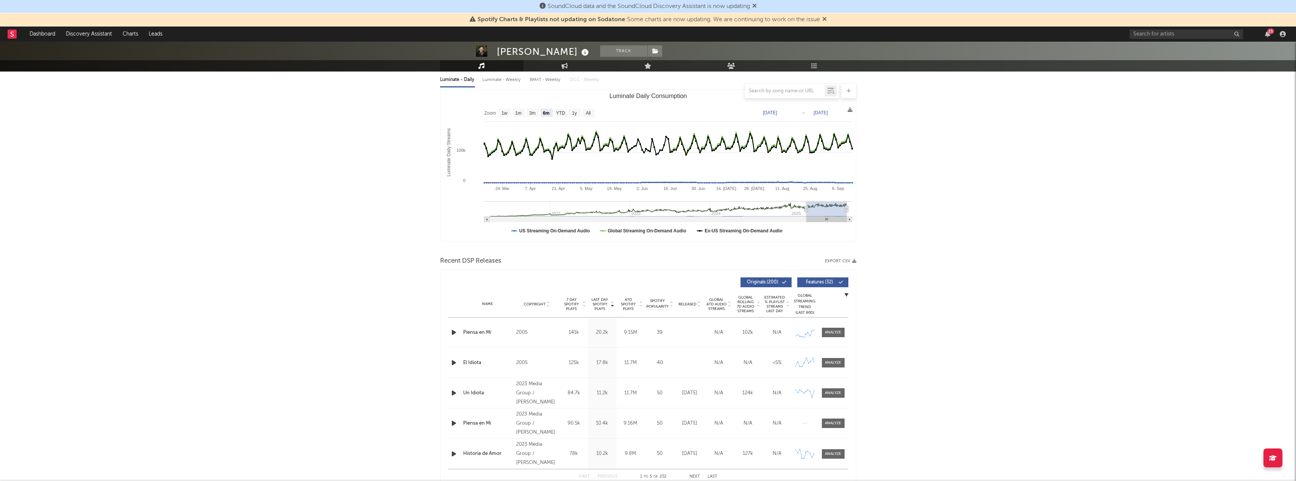  I want to click on text: 6m, so click(546, 113).